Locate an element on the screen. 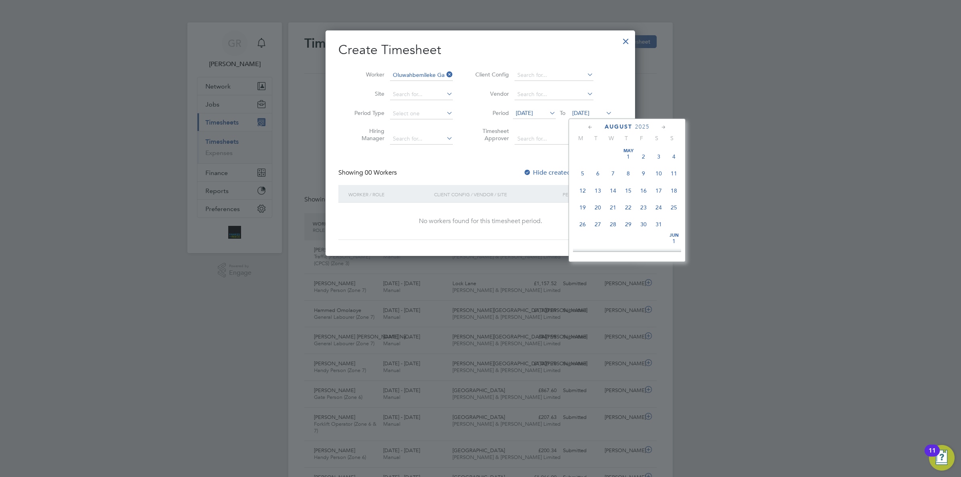 This screenshot has width=961, height=477. span: 21 is located at coordinates (613, 207).